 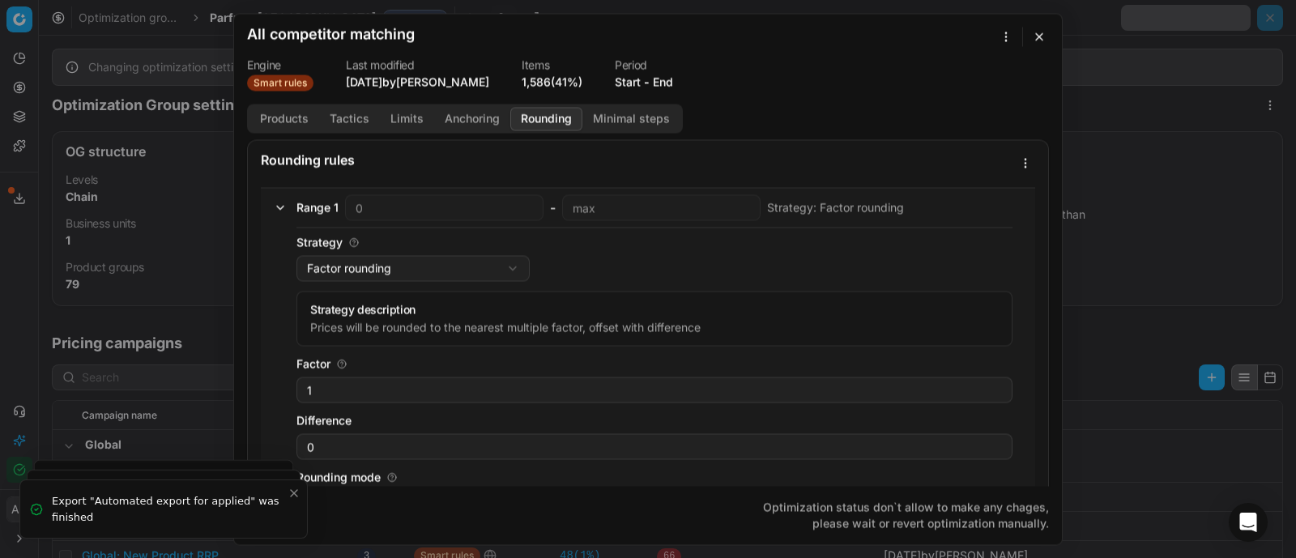 What do you see at coordinates (276, 512) in the screenshot?
I see `button: Cancel` at bounding box center [276, 512].